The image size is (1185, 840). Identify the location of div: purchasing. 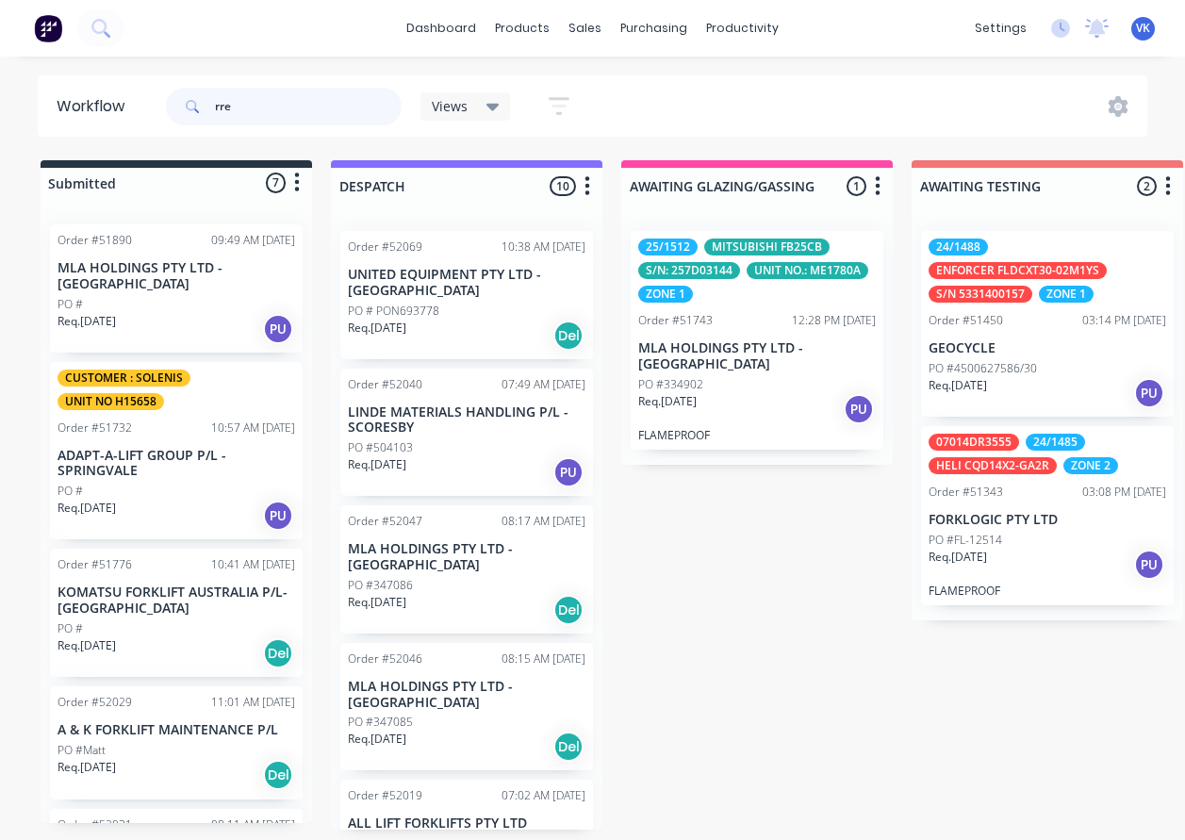
(653, 28).